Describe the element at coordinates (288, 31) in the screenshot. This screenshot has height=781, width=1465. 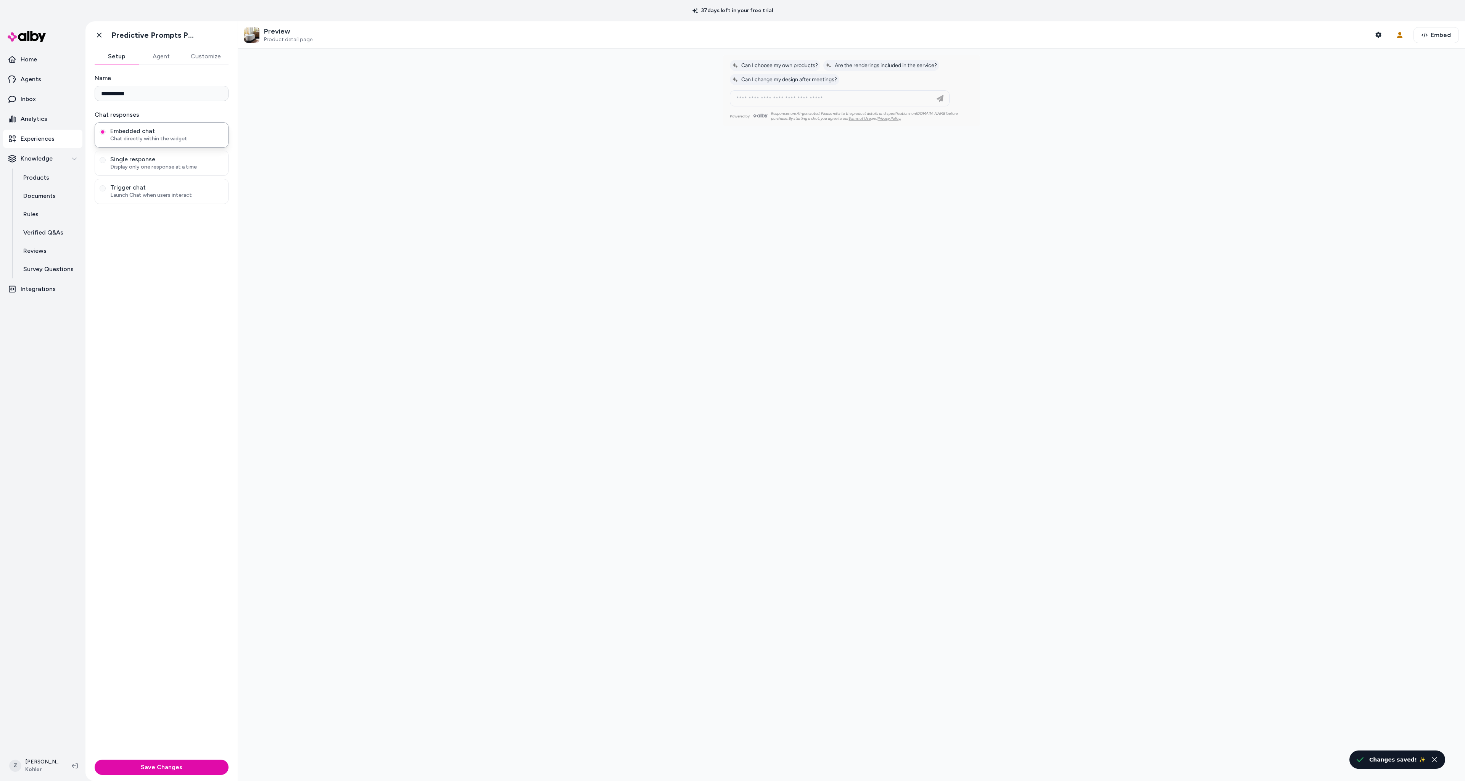
I see `p: Preview` at that location.